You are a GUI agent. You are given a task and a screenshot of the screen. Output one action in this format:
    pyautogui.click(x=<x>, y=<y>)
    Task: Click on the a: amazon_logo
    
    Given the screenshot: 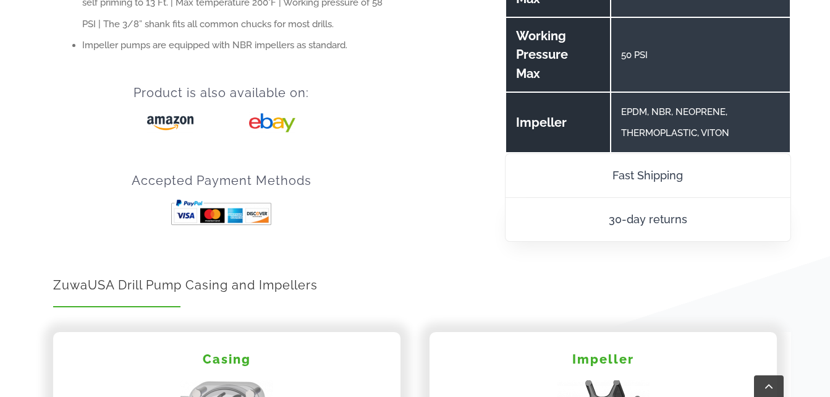 What is the action you would take?
    pyautogui.click(x=170, y=116)
    